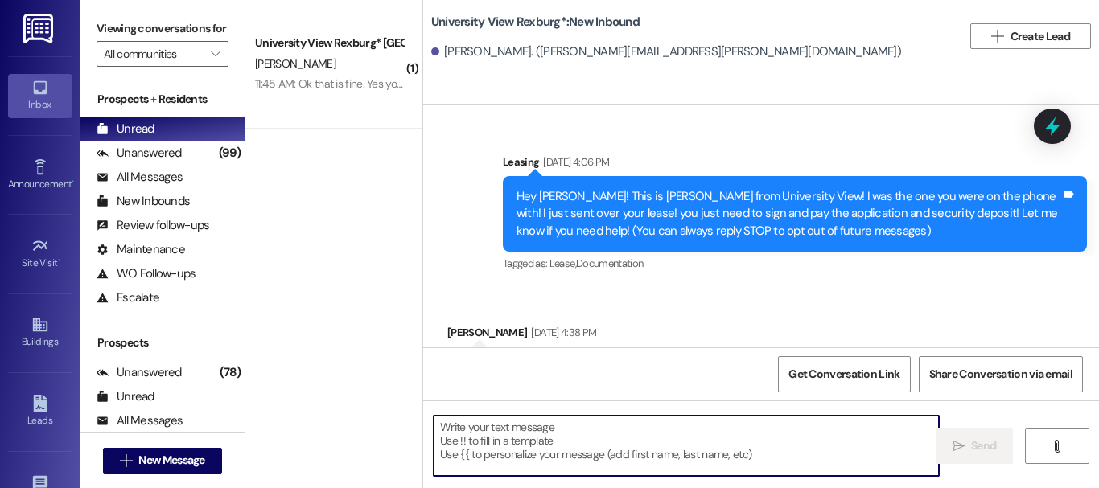  What do you see at coordinates (1001, 374) in the screenshot?
I see `button: Share Conversation via email` at bounding box center [1001, 374].